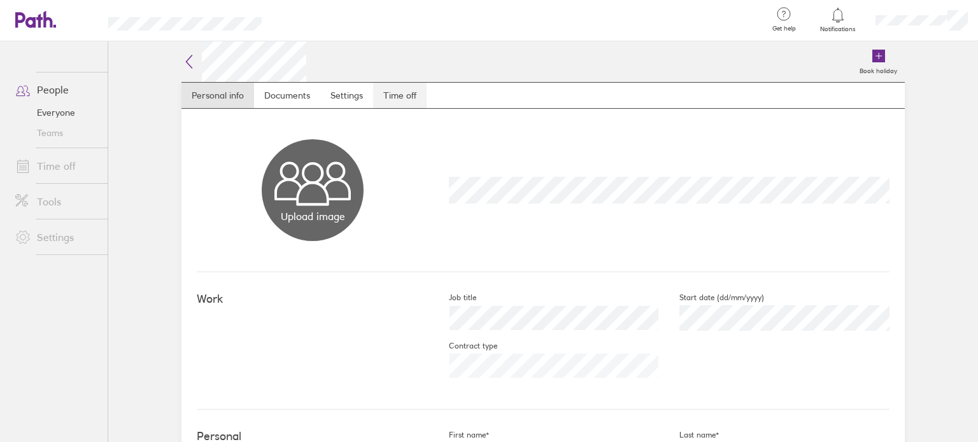 The image size is (978, 442). What do you see at coordinates (463, 346) in the screenshot?
I see `label: Contract type` at bounding box center [463, 346].